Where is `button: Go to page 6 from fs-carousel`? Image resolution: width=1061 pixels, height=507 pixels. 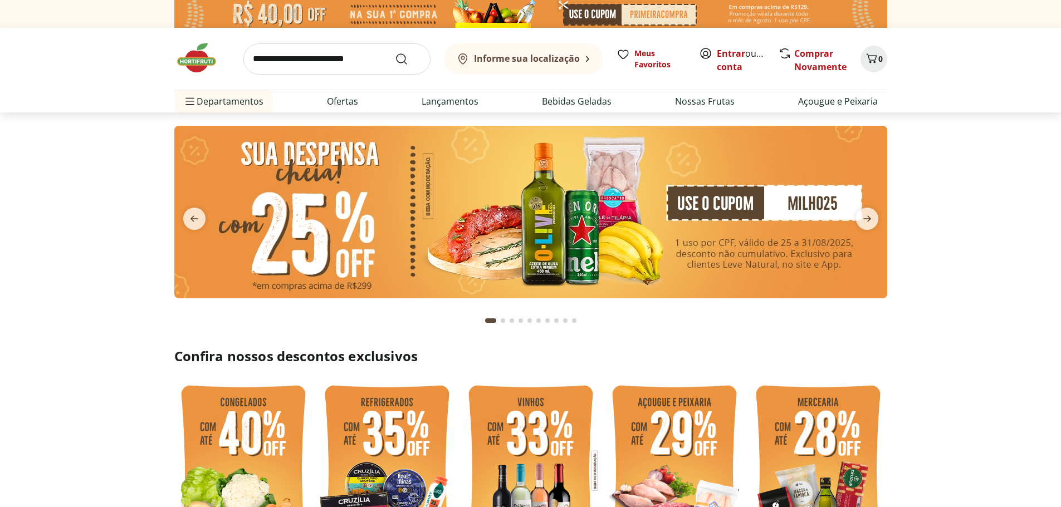 button: Go to page 6 from fs-carousel is located at coordinates (538, 321).